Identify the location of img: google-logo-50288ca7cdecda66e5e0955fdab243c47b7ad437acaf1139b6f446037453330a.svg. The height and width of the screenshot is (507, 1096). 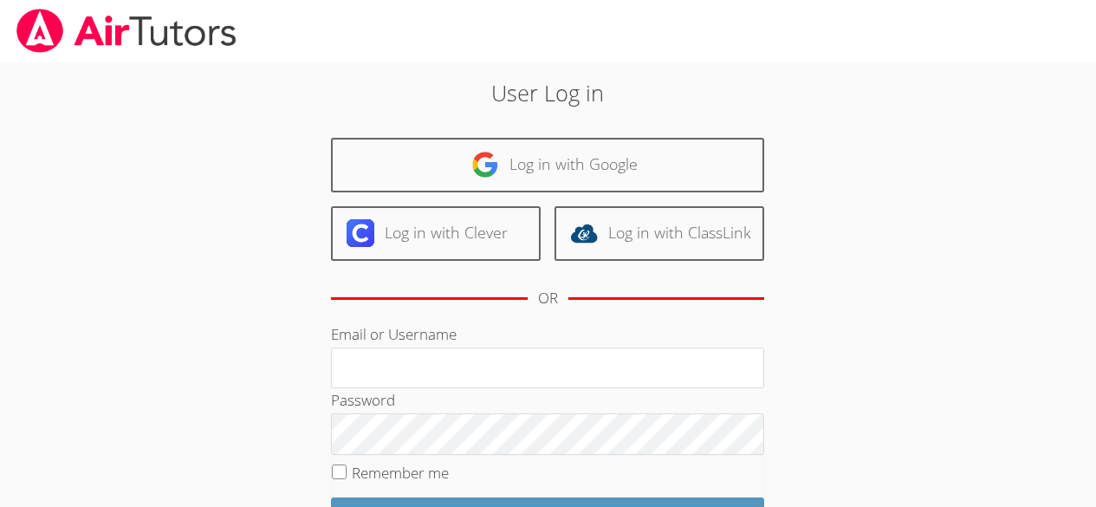
(485, 165).